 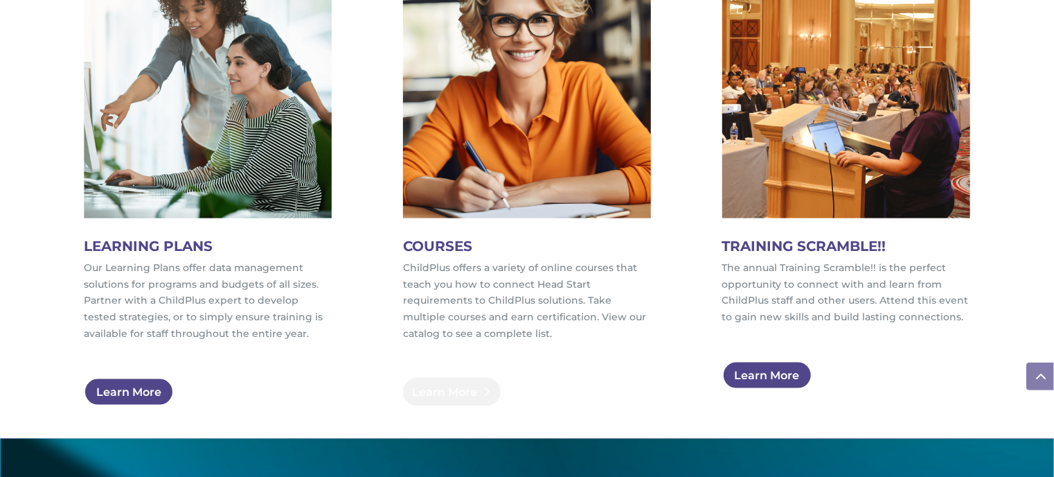 I want to click on span: COURSES, so click(x=438, y=246).